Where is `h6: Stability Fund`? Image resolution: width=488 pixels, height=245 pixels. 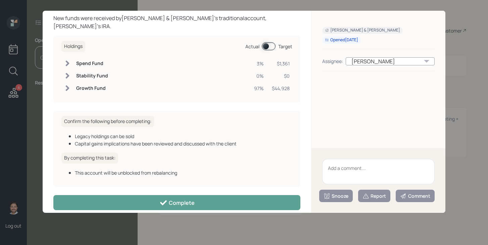
h6: Stability Fund is located at coordinates (92, 76).